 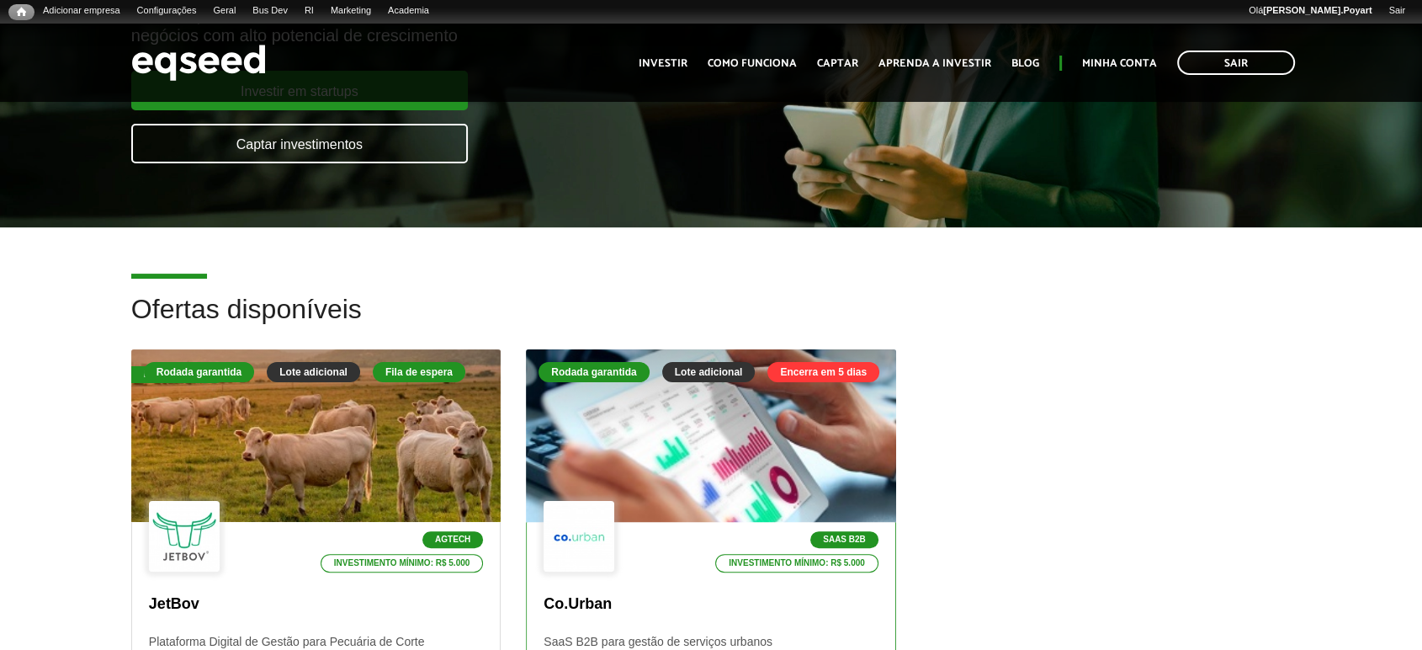 What do you see at coordinates (837, 63) in the screenshot?
I see `a: Captar` at bounding box center [837, 63].